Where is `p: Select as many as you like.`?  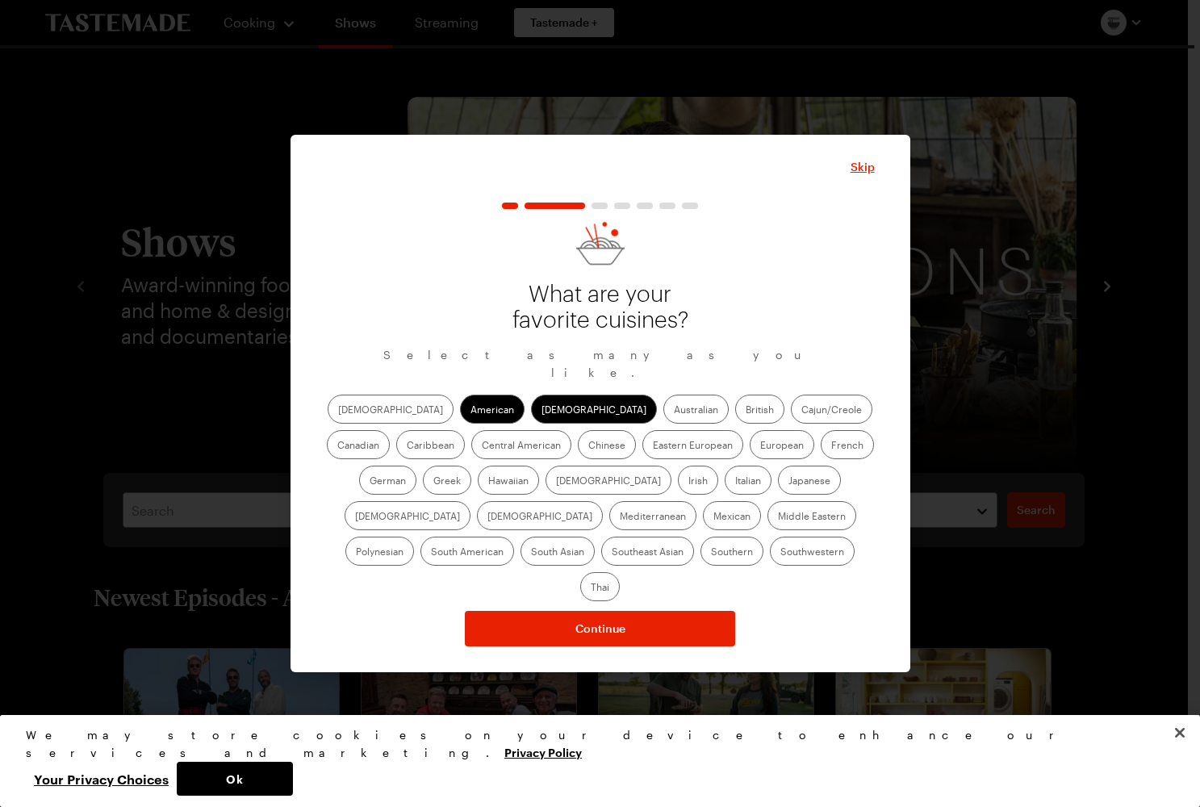 p: Select as many as you like. is located at coordinates (600, 364).